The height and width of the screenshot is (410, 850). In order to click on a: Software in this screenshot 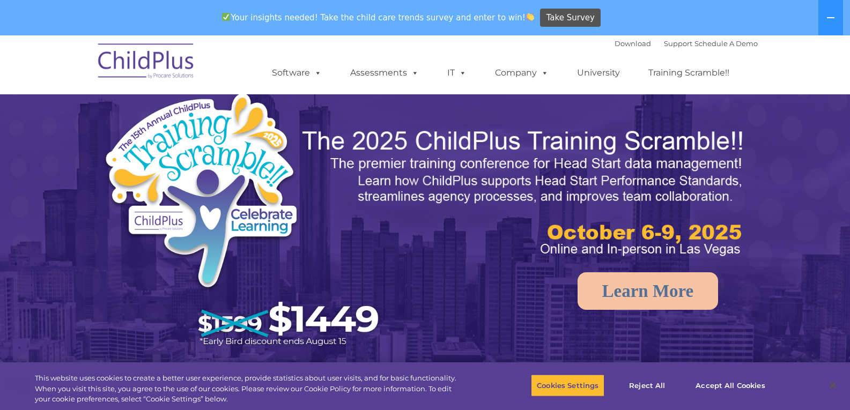, I will do `click(297, 73)`.